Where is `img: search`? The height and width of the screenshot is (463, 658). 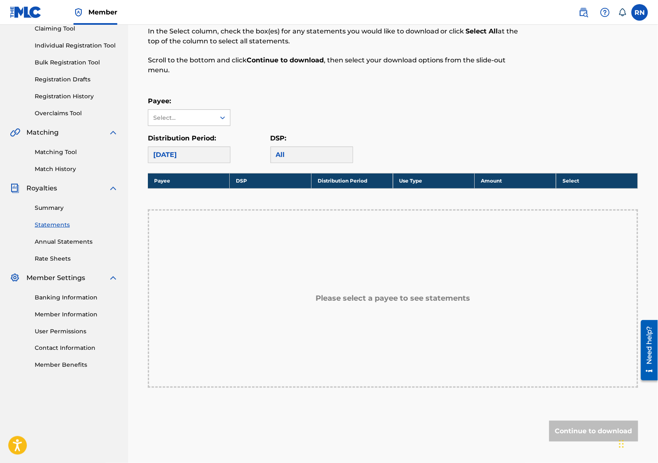 img: search is located at coordinates (584, 12).